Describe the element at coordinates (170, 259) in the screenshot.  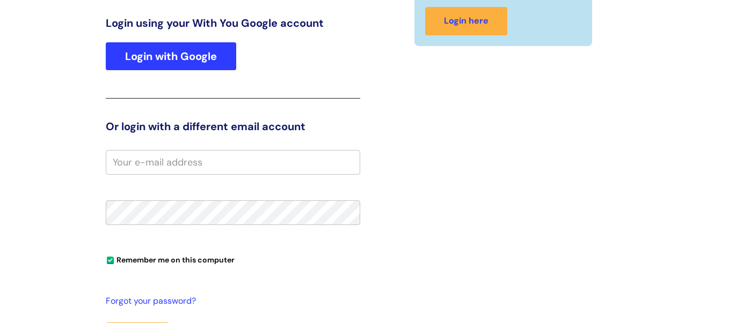
I see `label: Remember me on this computer` at that location.